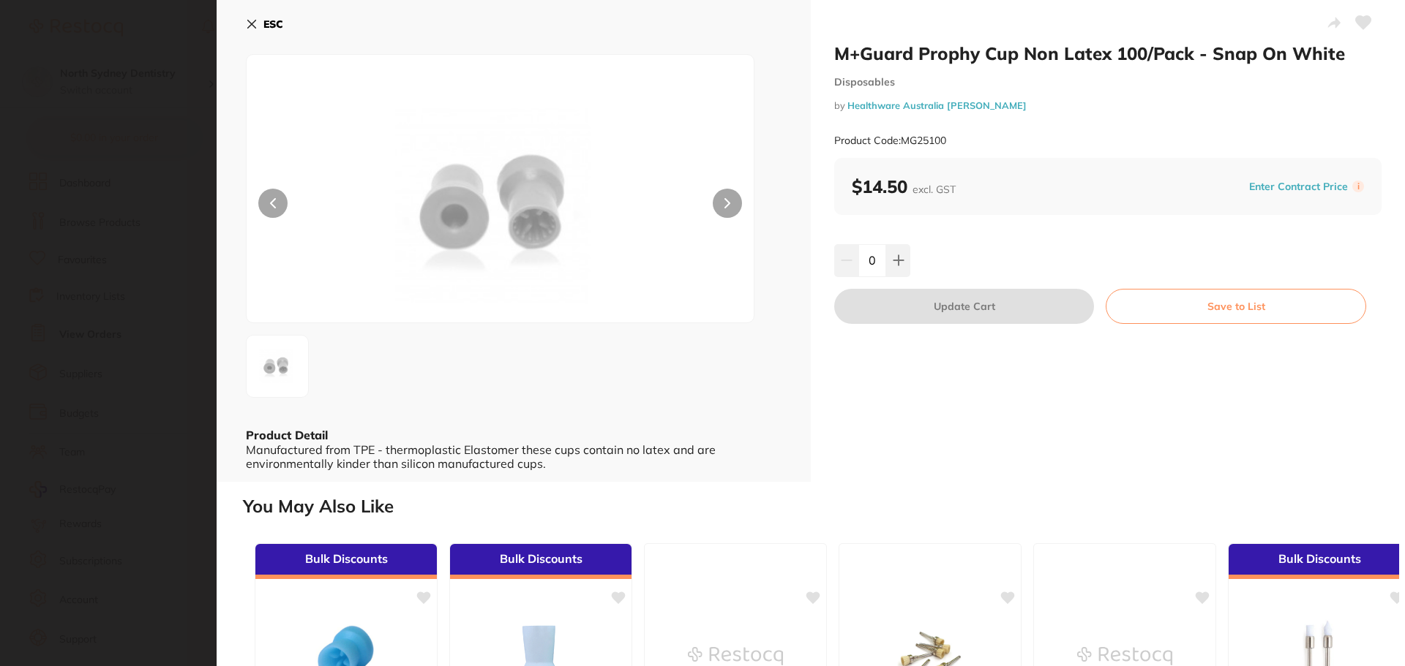  I want to click on button: Update Cart, so click(963, 307).